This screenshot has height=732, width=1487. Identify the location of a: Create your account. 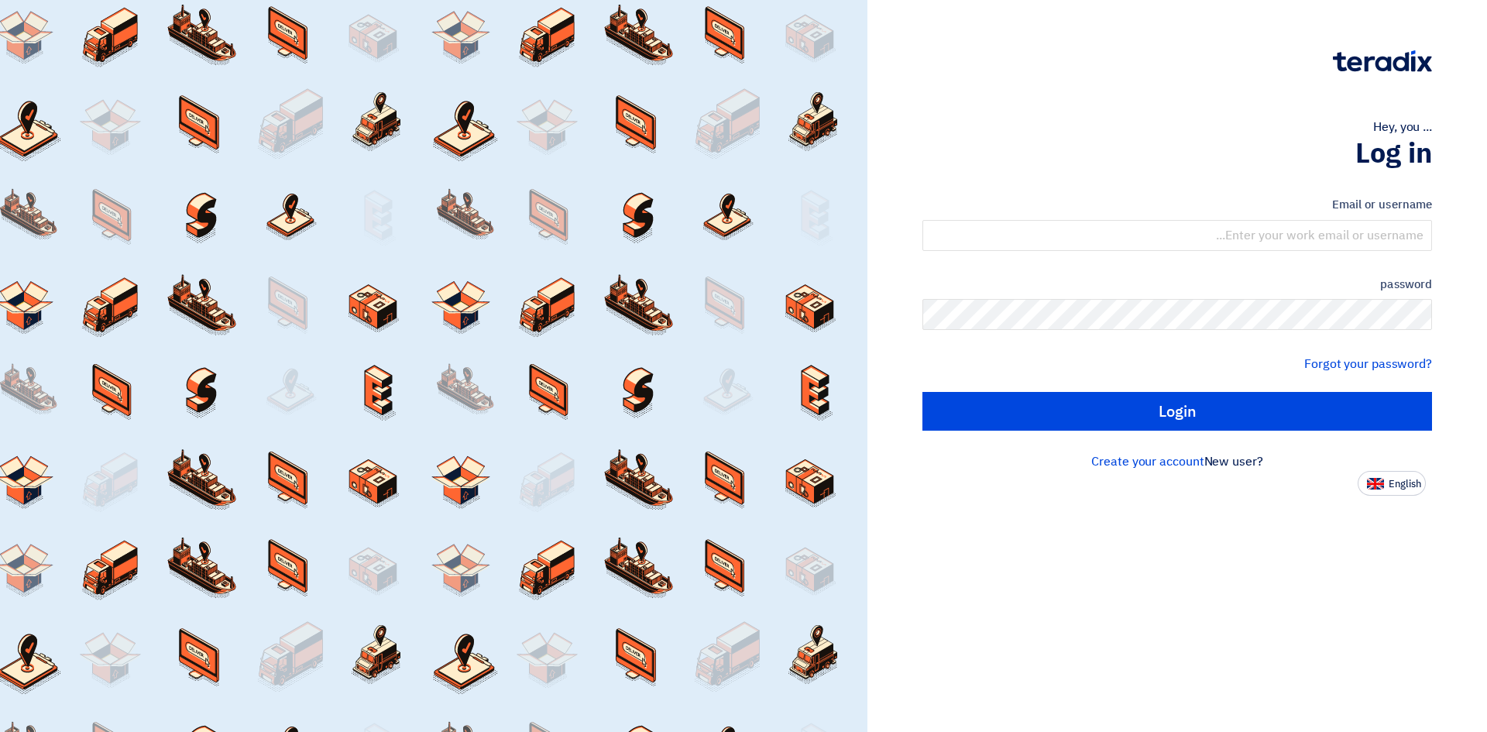
(1147, 461).